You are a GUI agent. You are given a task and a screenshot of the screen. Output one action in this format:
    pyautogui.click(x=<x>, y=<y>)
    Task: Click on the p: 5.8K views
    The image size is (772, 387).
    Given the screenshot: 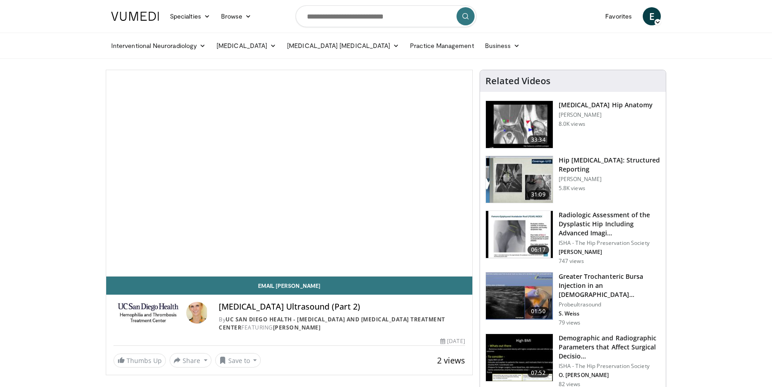 What is the action you would take?
    pyautogui.click(x=572, y=188)
    